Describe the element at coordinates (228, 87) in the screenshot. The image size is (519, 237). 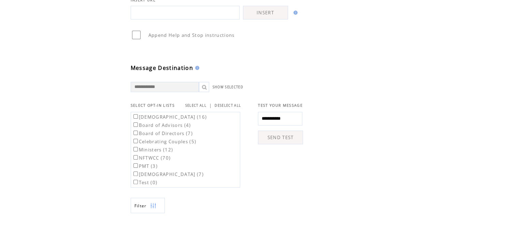
I see `a: SHOW SELECTED` at that location.